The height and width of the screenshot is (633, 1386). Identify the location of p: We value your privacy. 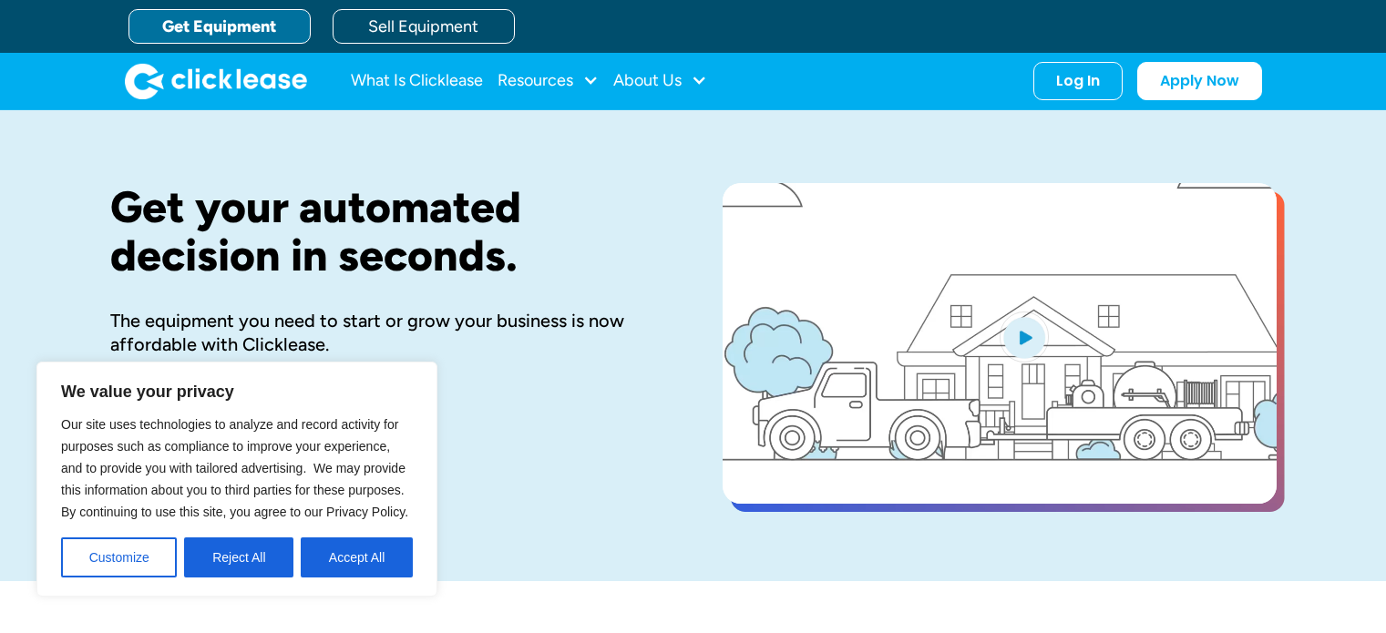
(237, 392).